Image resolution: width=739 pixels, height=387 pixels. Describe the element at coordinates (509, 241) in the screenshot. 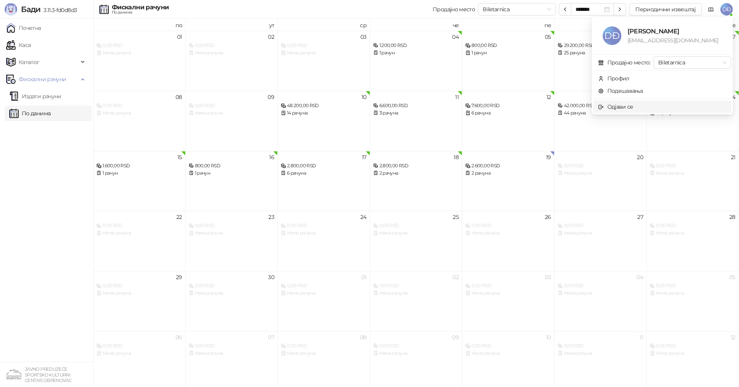

I see `td: 2025-09-26` at that location.